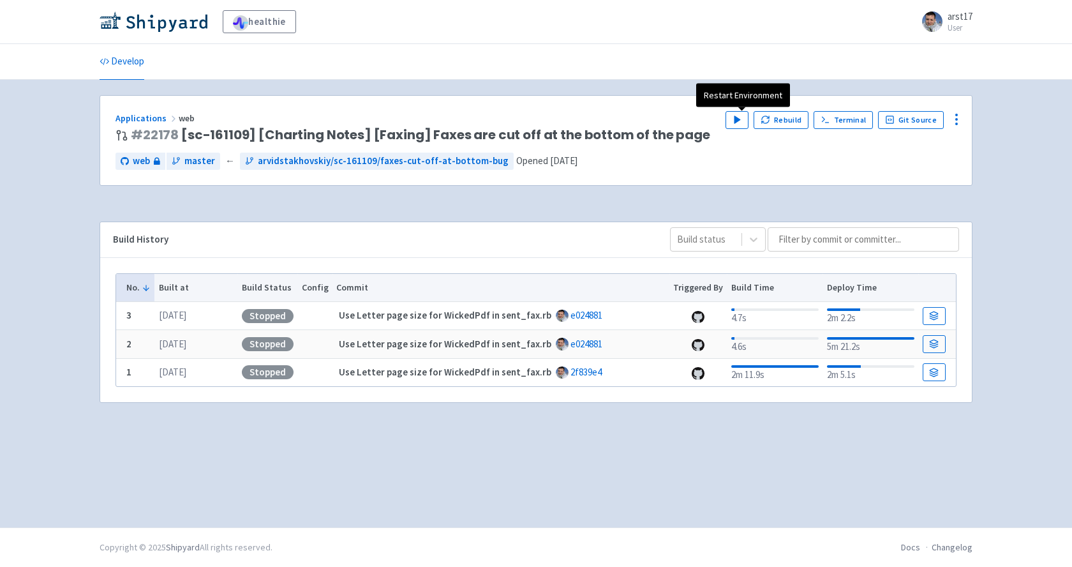  What do you see at coordinates (871, 315) in the screenshot?
I see `div: 2m 2.2s` at bounding box center [871, 315].